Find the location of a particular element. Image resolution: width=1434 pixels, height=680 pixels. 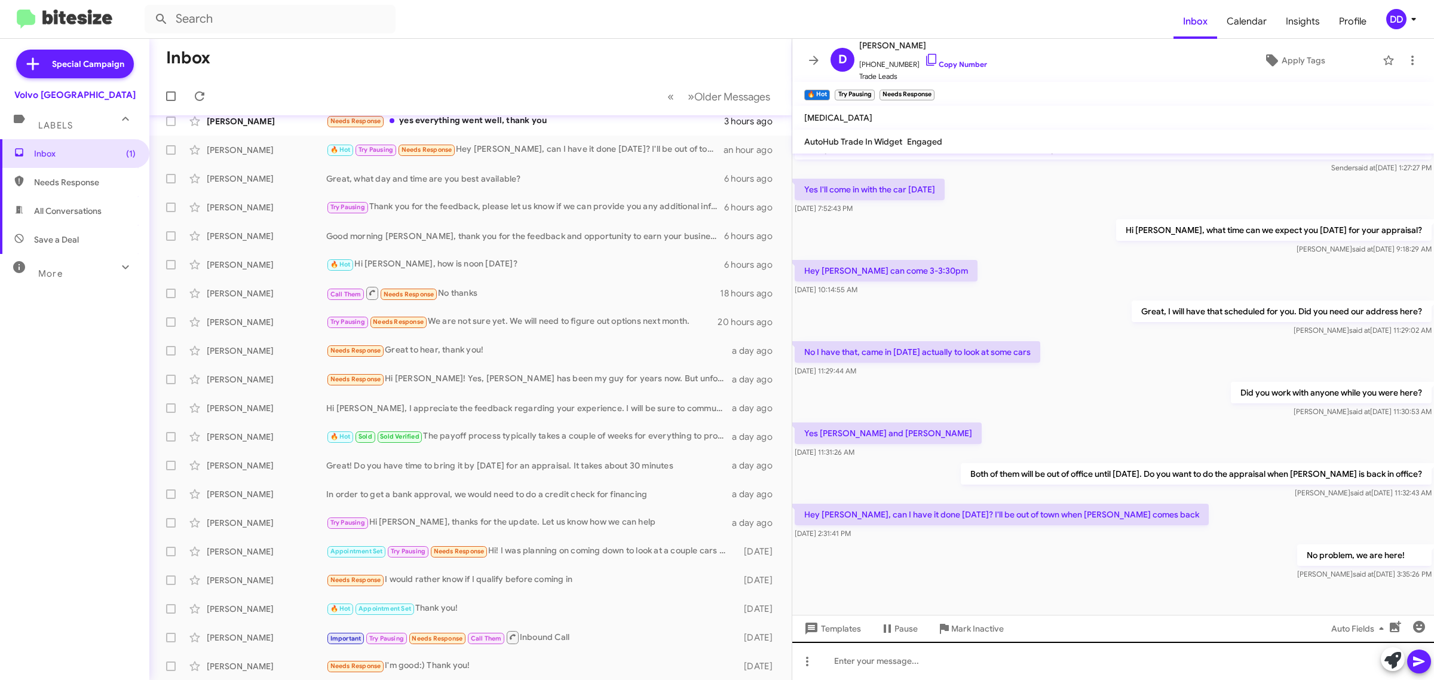

div: We are not sure yet. We will need to figure out options next month. is located at coordinates (522, 321).